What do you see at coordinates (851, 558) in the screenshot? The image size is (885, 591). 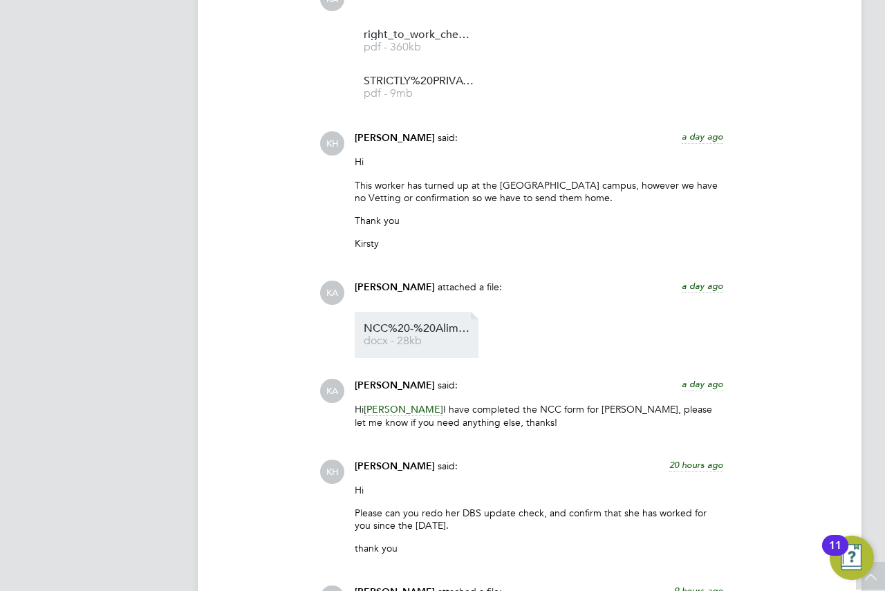 I see `button: Open Resource Center, 11 new notifications` at bounding box center [851, 558].